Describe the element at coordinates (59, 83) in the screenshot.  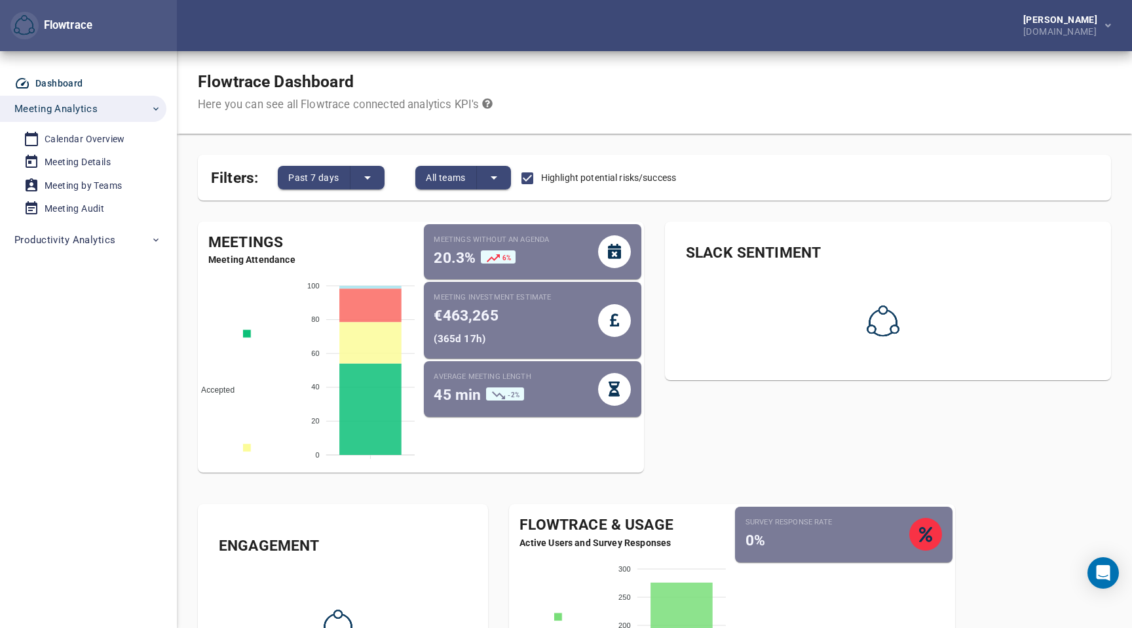
I see `div: Dashboard` at that location.